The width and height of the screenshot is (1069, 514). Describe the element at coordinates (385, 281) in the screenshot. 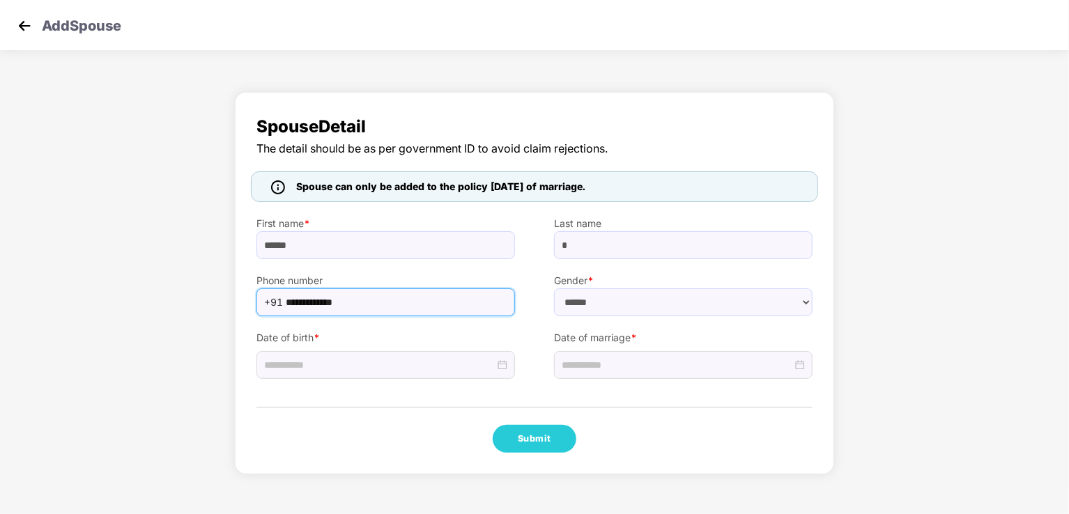

I see `label: Phone number` at that location.